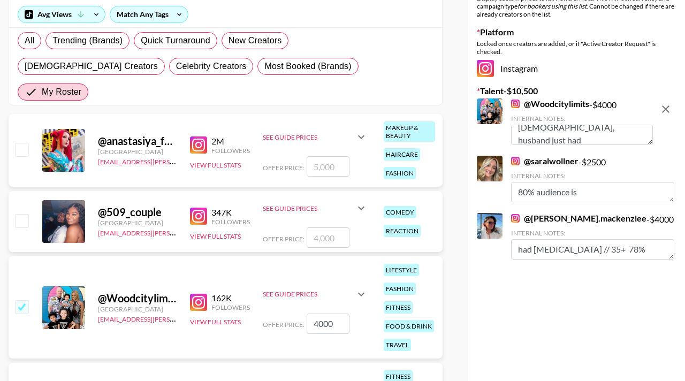 This screenshot has width=685, height=381. What do you see at coordinates (665, 109) in the screenshot?
I see `button: remove` at bounding box center [665, 109].